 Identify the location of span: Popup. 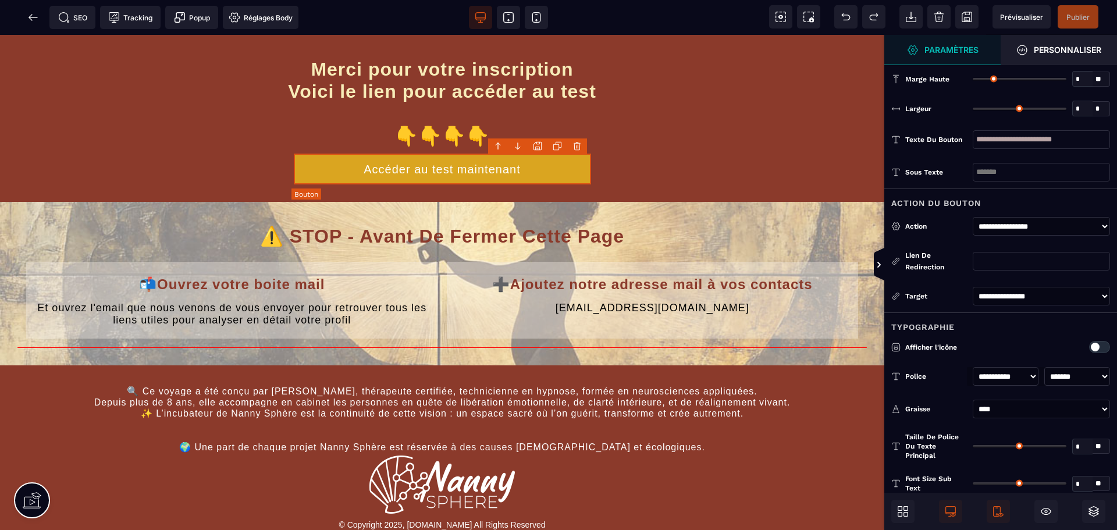
(192, 17).